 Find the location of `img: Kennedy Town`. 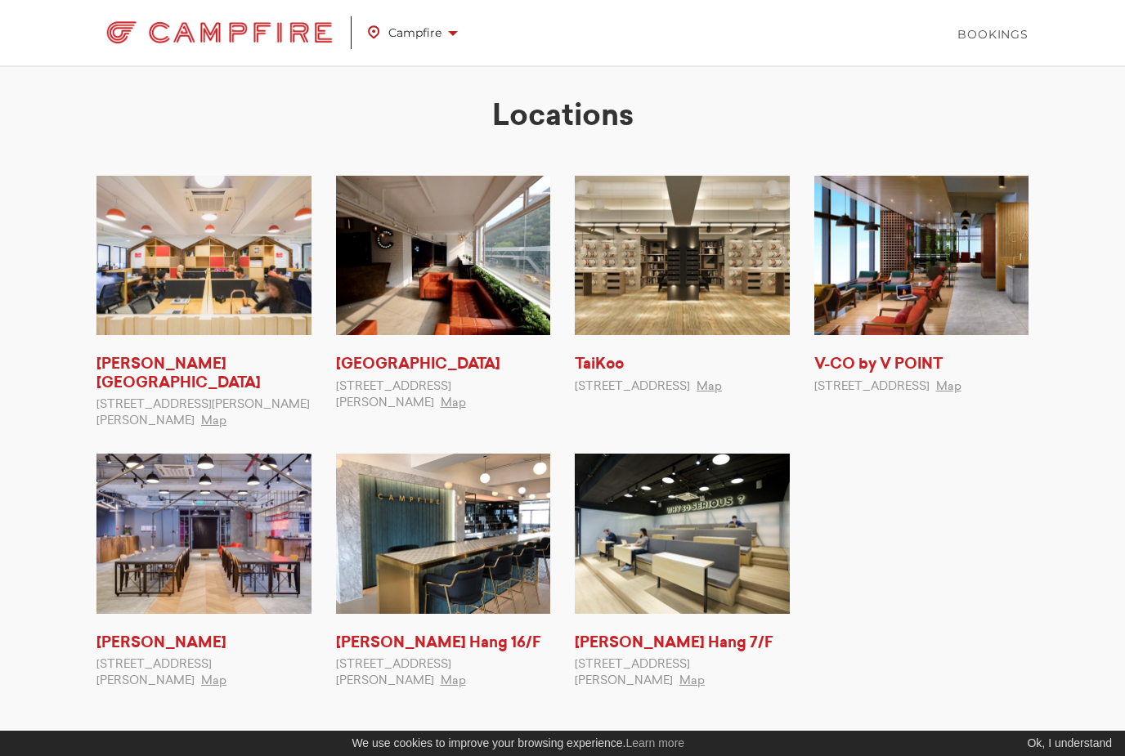

img: Kennedy Town is located at coordinates (204, 255).